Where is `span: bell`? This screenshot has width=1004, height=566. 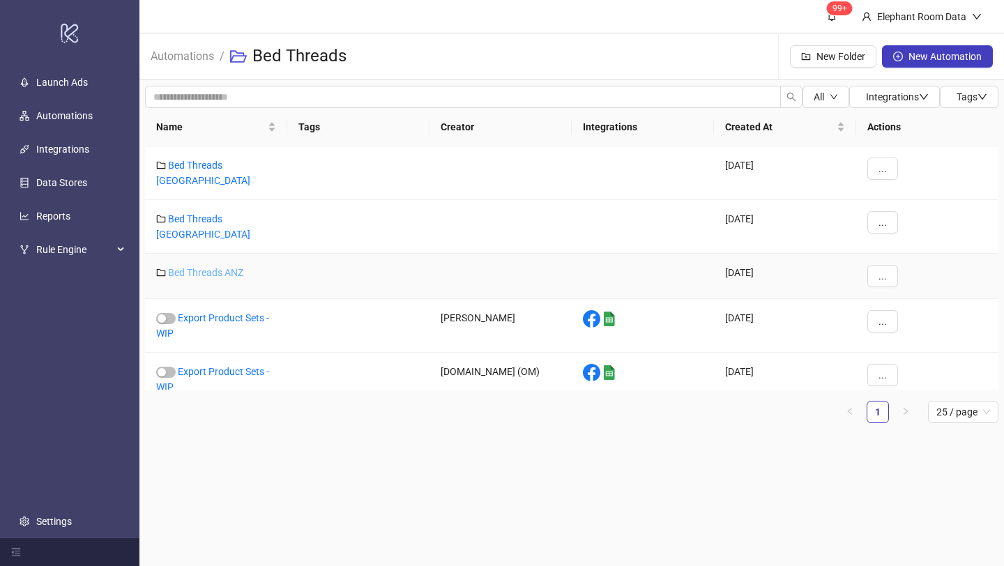
span: bell is located at coordinates (832, 16).